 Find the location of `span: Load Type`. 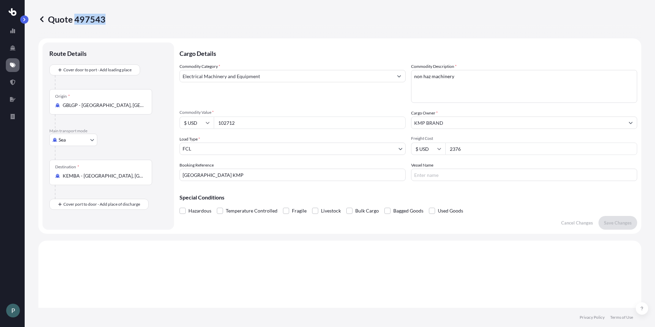

span: Load Type is located at coordinates (190, 139).